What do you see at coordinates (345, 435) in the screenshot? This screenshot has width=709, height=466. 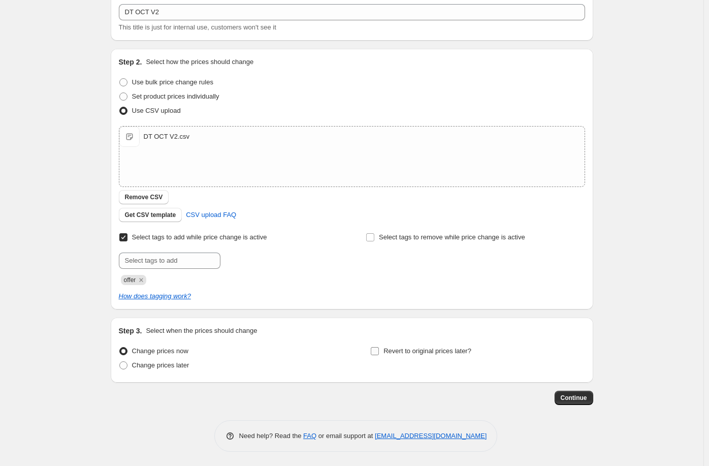 I see `span: or email support at` at bounding box center [345, 435].